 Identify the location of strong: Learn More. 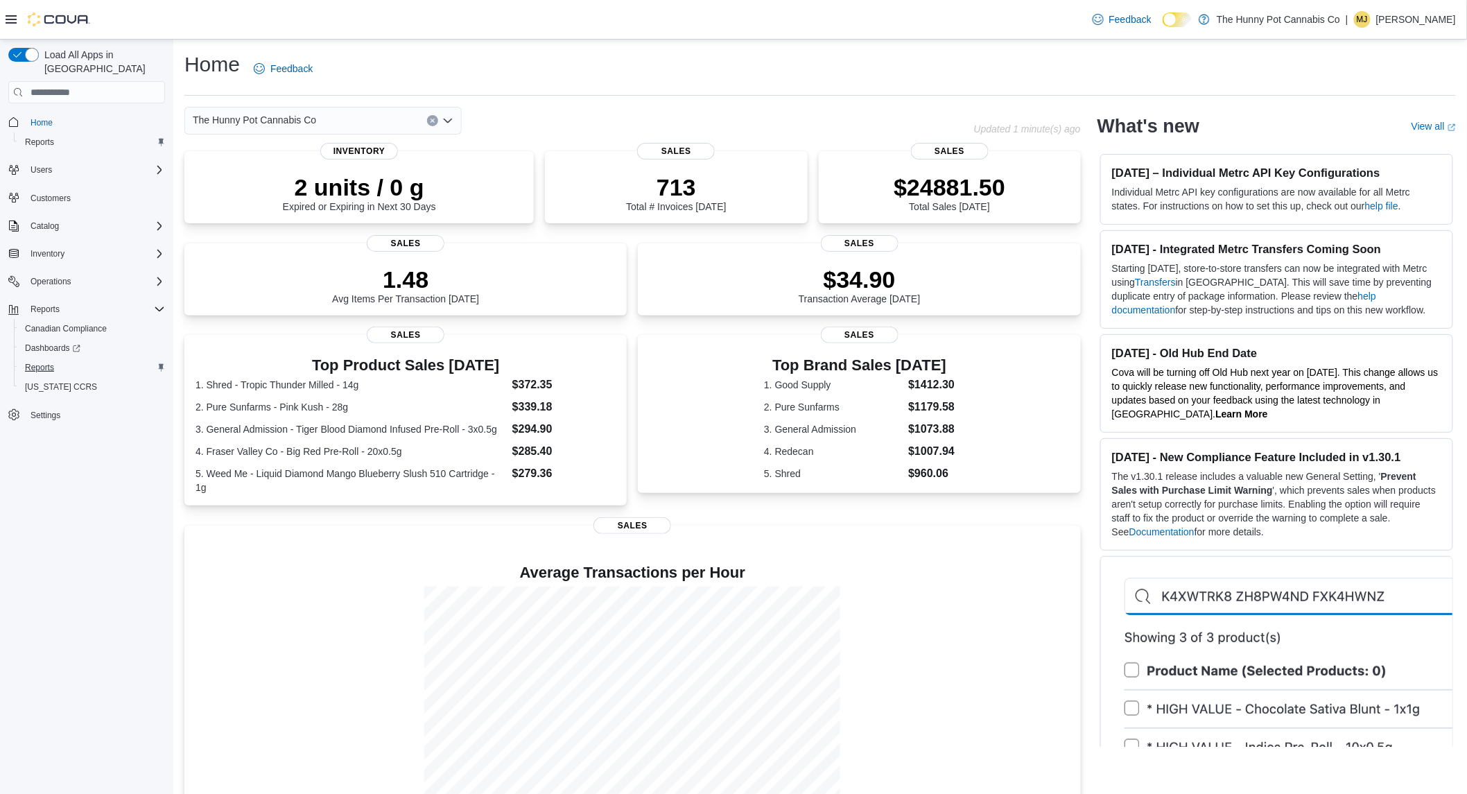
(1241, 414).